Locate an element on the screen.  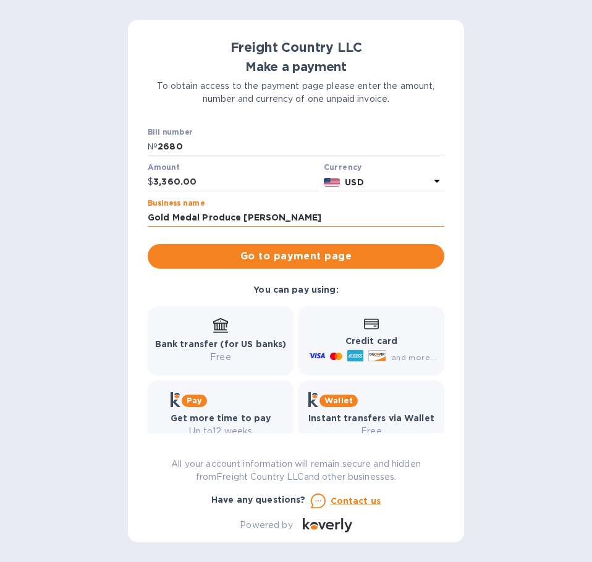
p: To obtain access to the payment page please enter the amount, number and currency of one unpaid i... is located at coordinates (296, 93).